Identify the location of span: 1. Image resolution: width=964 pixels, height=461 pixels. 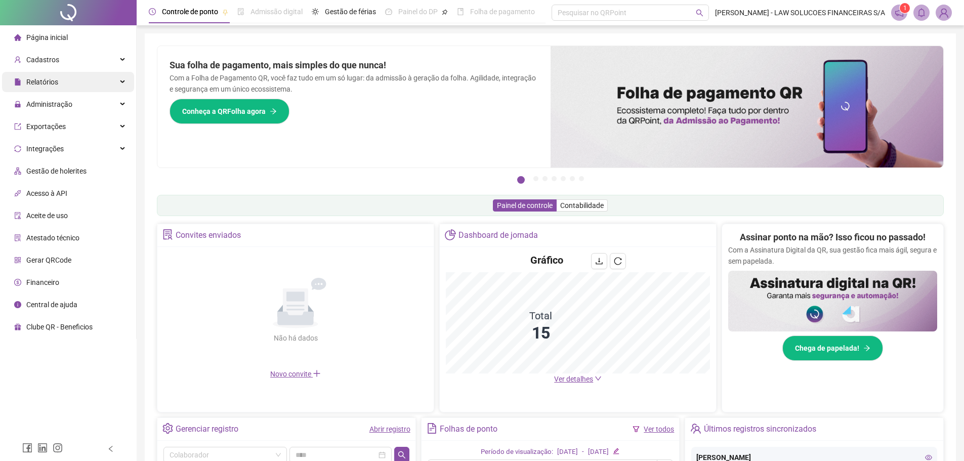
(905, 8).